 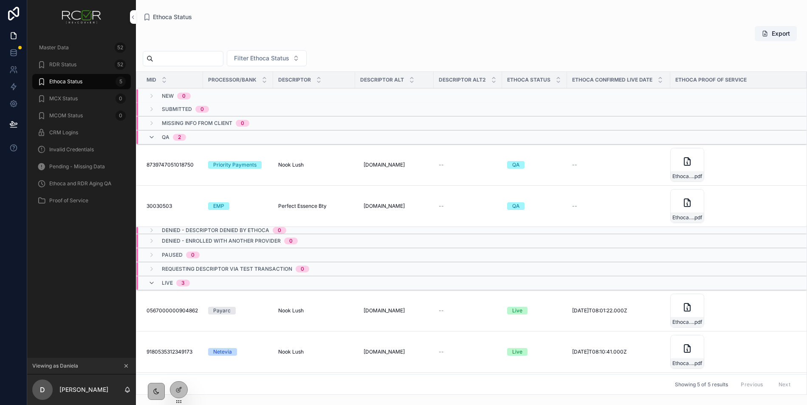 What do you see at coordinates (302, 206) in the screenshot?
I see `span: Perfect Essence Bty` at bounding box center [302, 206].